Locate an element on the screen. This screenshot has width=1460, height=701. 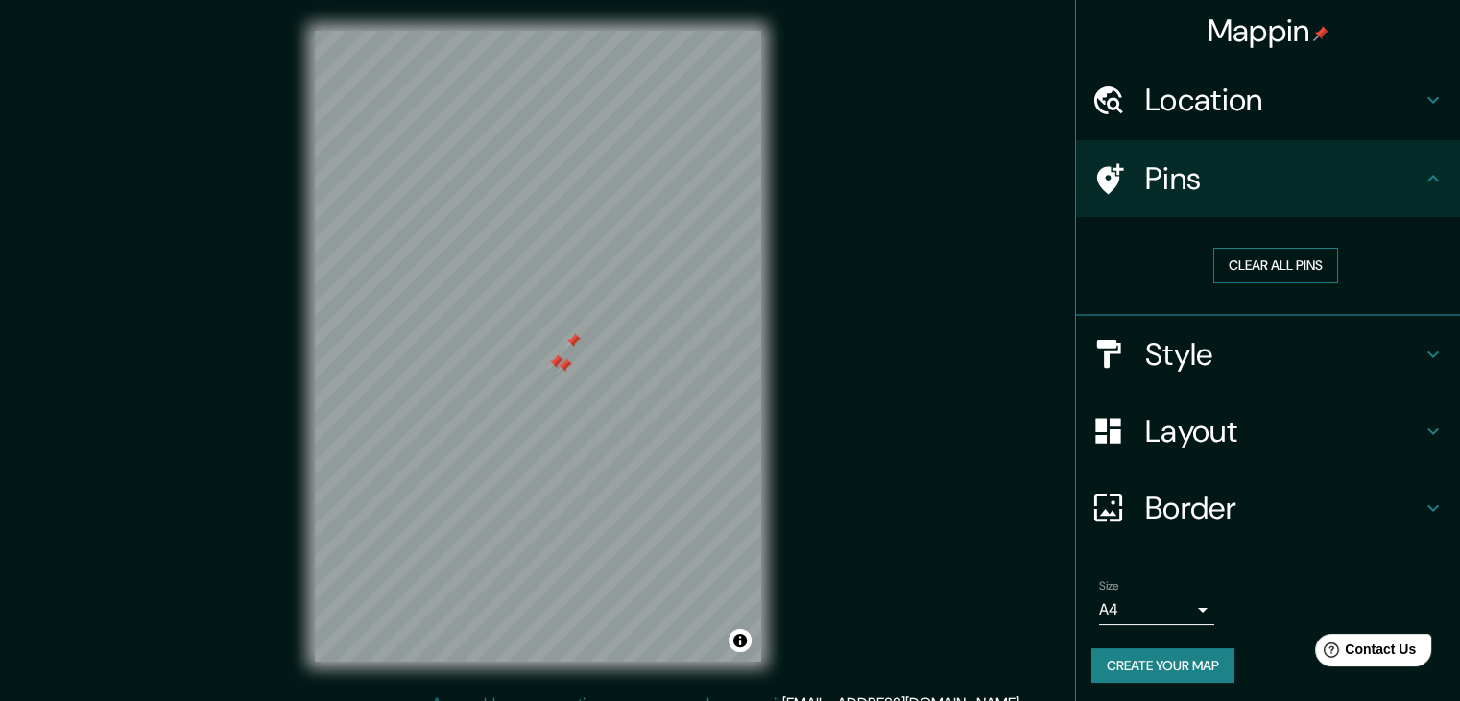
div: Location is located at coordinates (1268, 100).